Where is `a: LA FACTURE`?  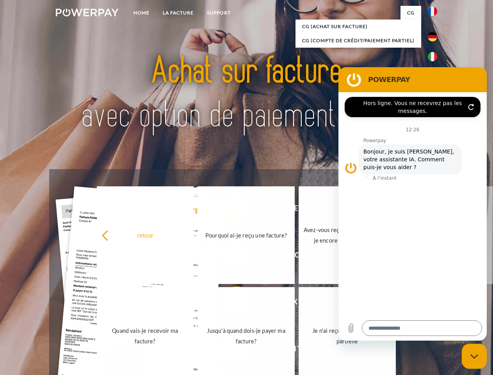 a: LA FACTURE is located at coordinates (178, 13).